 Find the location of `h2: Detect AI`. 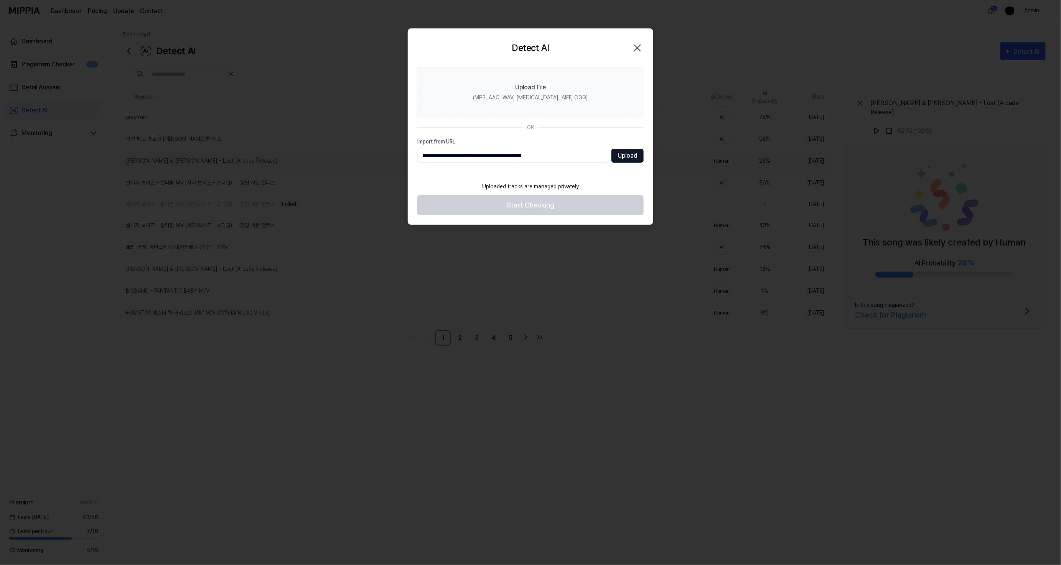

h2: Detect AI is located at coordinates (530, 48).